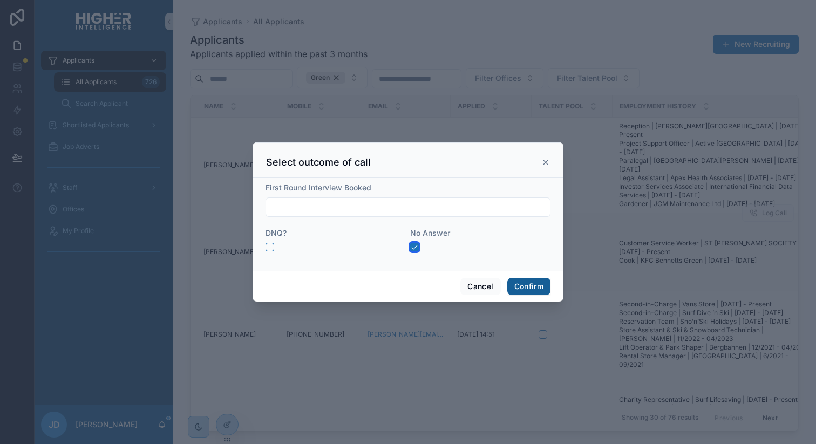 This screenshot has height=444, width=816. Describe the element at coordinates (529, 286) in the screenshot. I see `button: Confirm` at that location.